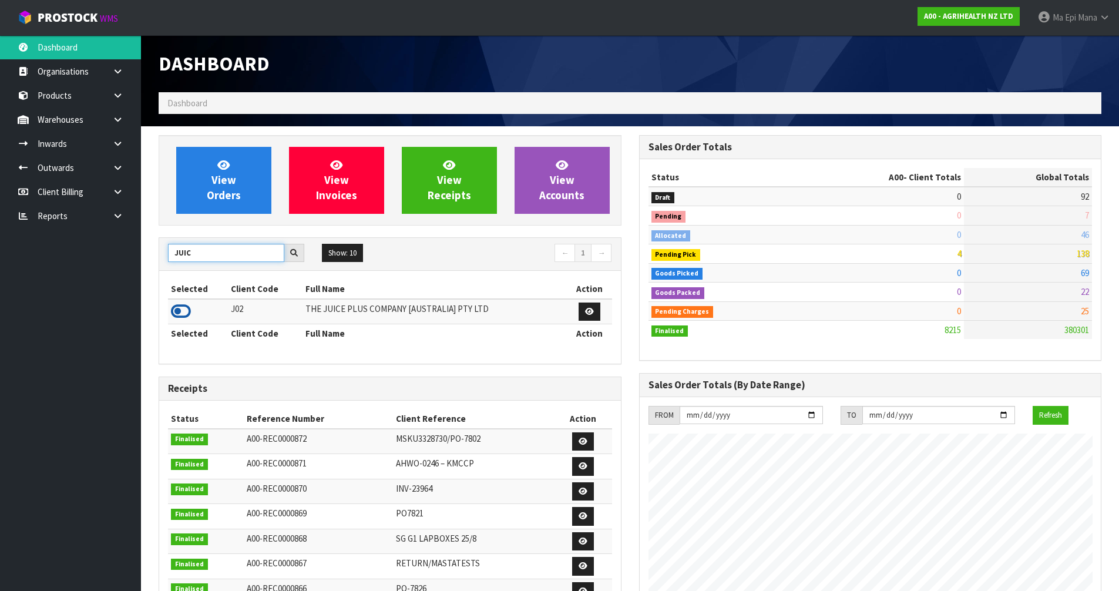 The height and width of the screenshot is (591, 1119). Describe the element at coordinates (1083, 253) in the screenshot. I see `span: 138` at that location.